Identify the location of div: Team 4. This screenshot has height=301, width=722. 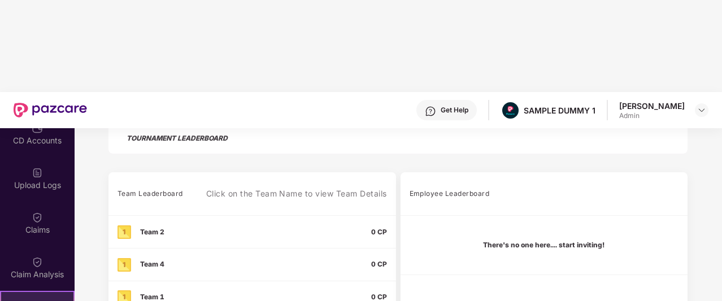
(152, 264).